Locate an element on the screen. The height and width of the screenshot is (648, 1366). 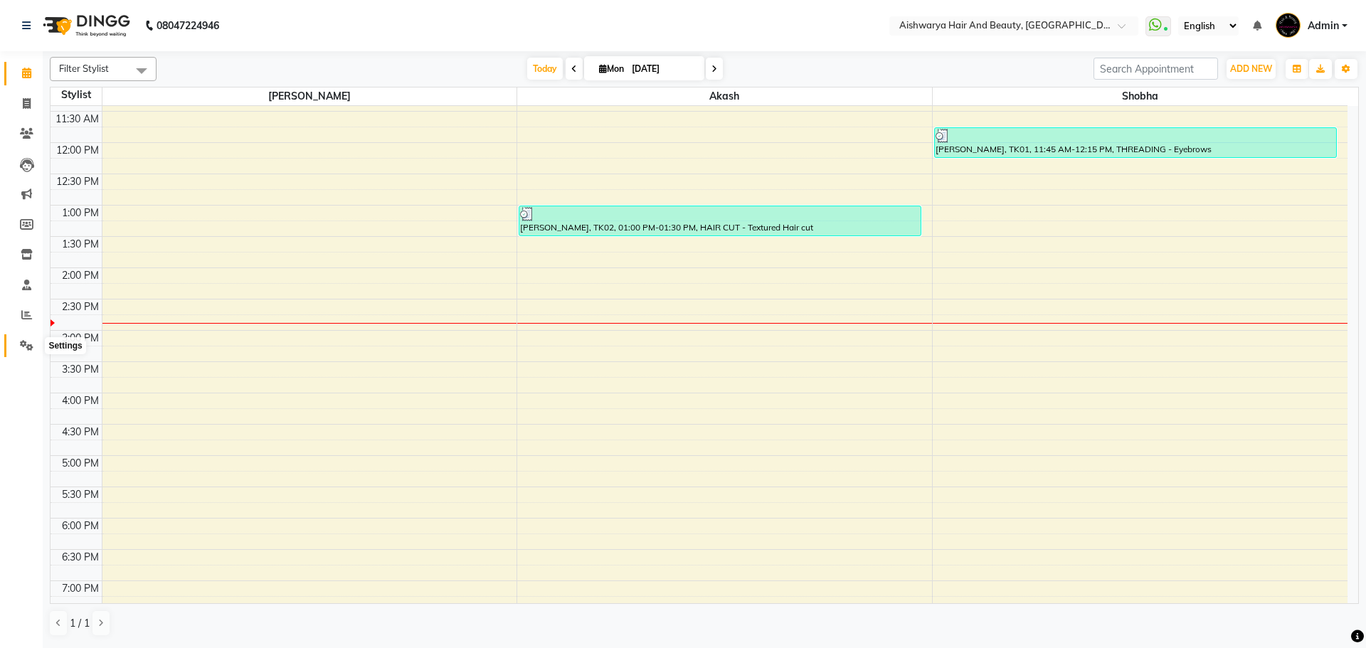
div: Settings is located at coordinates (65, 346).